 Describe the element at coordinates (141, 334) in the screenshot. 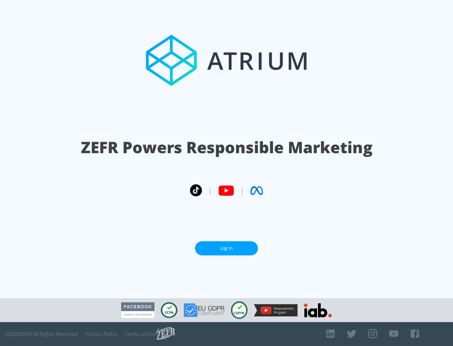

I see `a: Terms of Use` at that location.